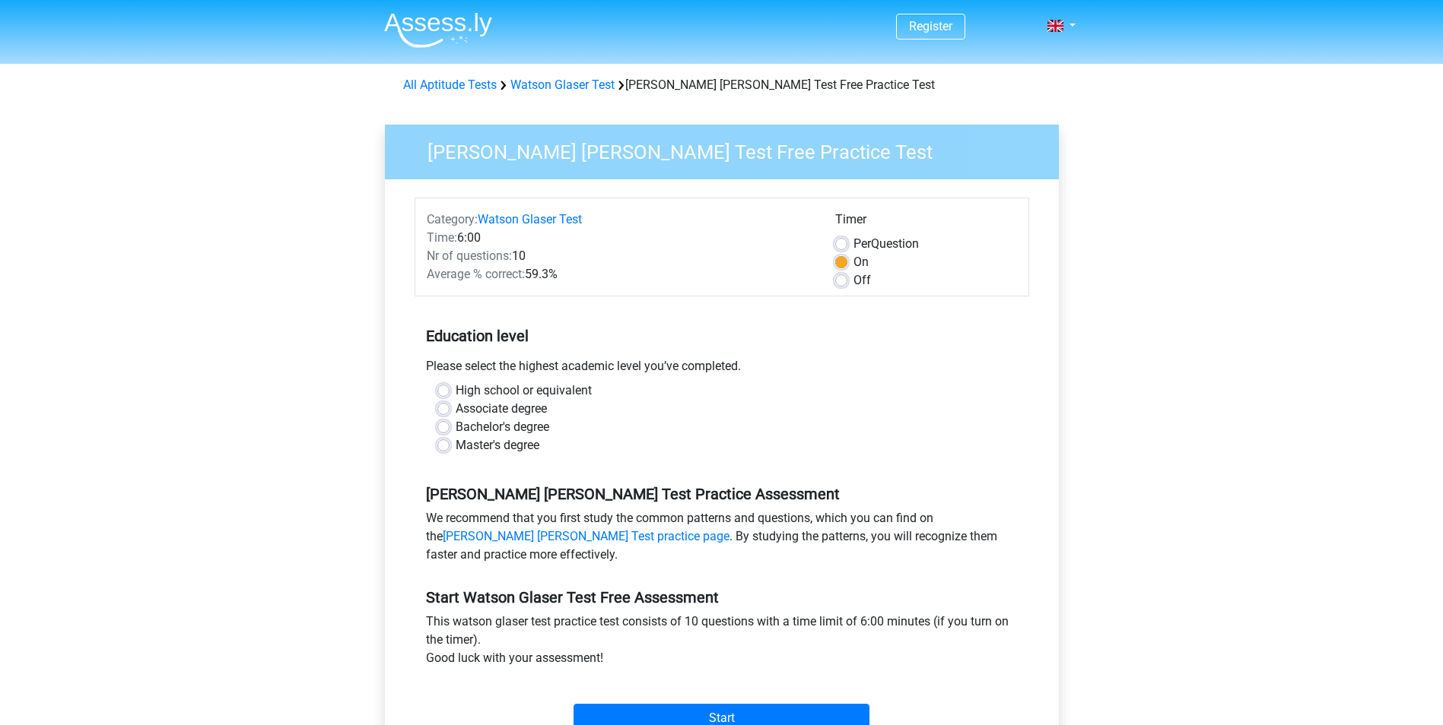  Describe the element at coordinates (930, 26) in the screenshot. I see `a: Register` at that location.